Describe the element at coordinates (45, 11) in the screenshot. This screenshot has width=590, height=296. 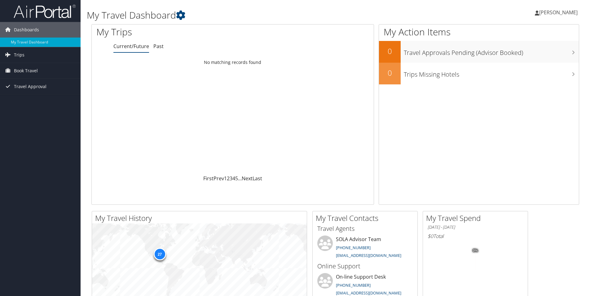
I see `img: airportal-logo.png` at that location.